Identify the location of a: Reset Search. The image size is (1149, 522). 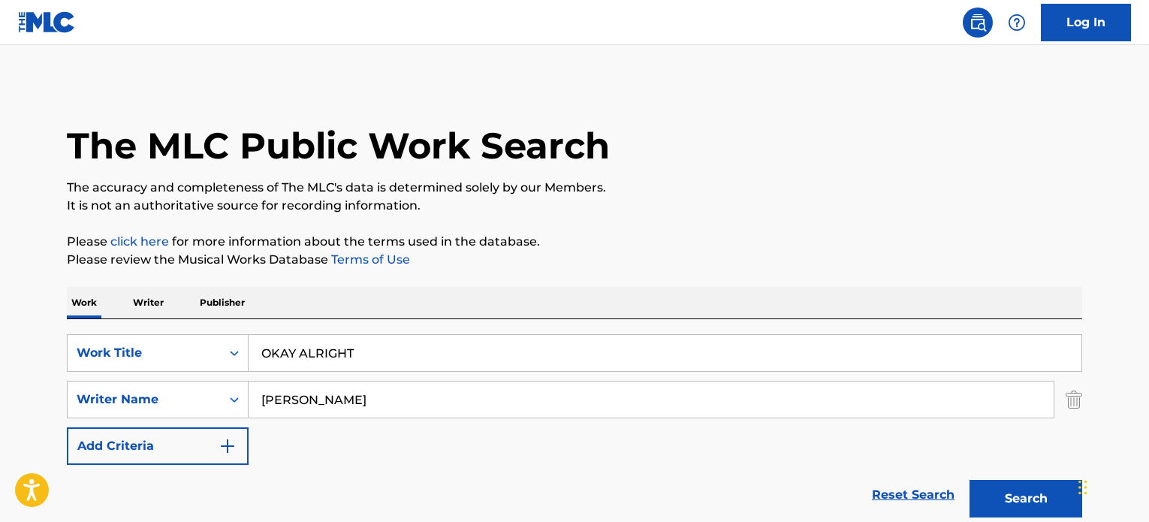
(913, 495).